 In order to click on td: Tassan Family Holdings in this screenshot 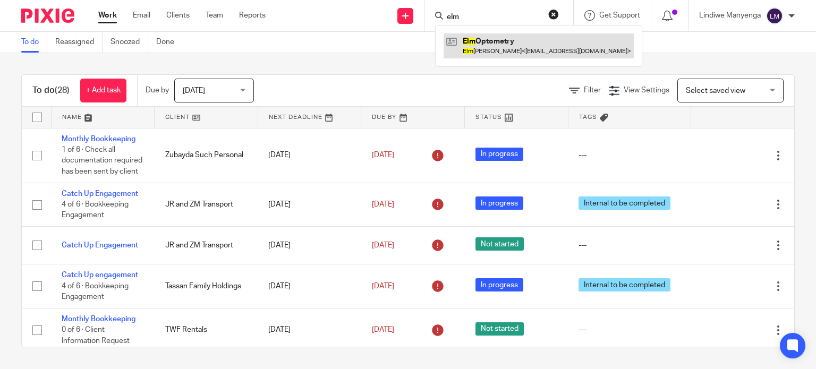, I will do `click(206, 286)`.